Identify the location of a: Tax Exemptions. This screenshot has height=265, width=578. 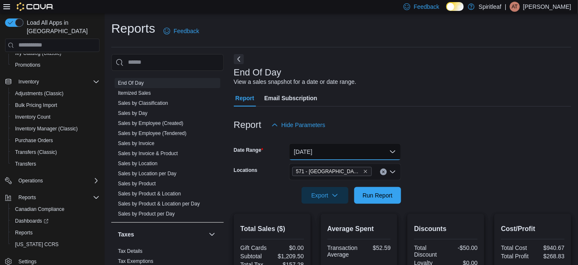
(136, 261).